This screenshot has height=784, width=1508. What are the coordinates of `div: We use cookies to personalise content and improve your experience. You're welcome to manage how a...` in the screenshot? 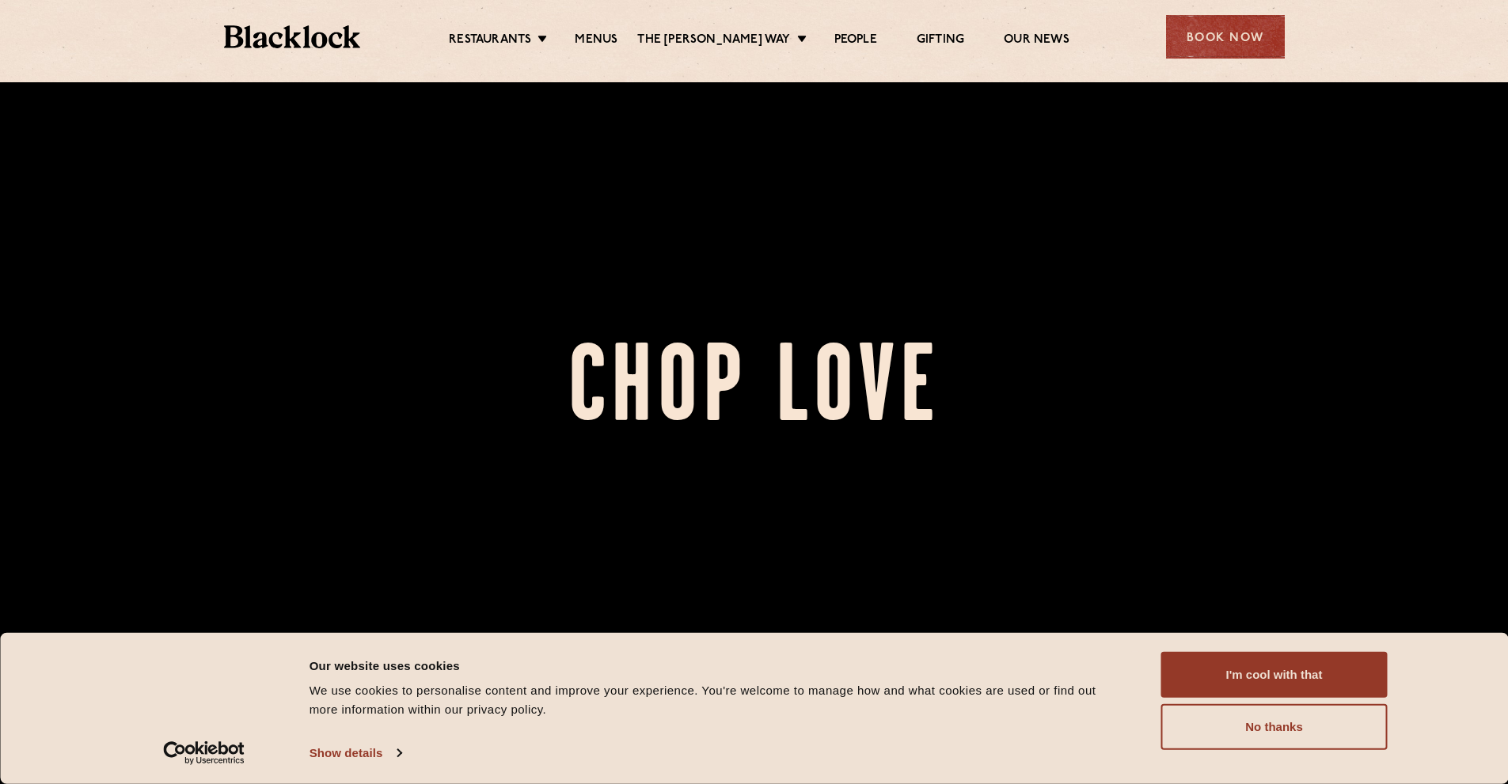 It's located at (717, 700).